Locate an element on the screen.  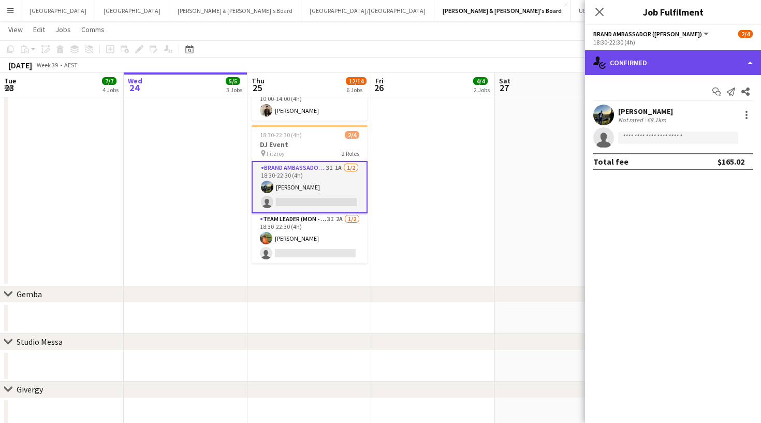
span: 24 is located at coordinates (134, 87).